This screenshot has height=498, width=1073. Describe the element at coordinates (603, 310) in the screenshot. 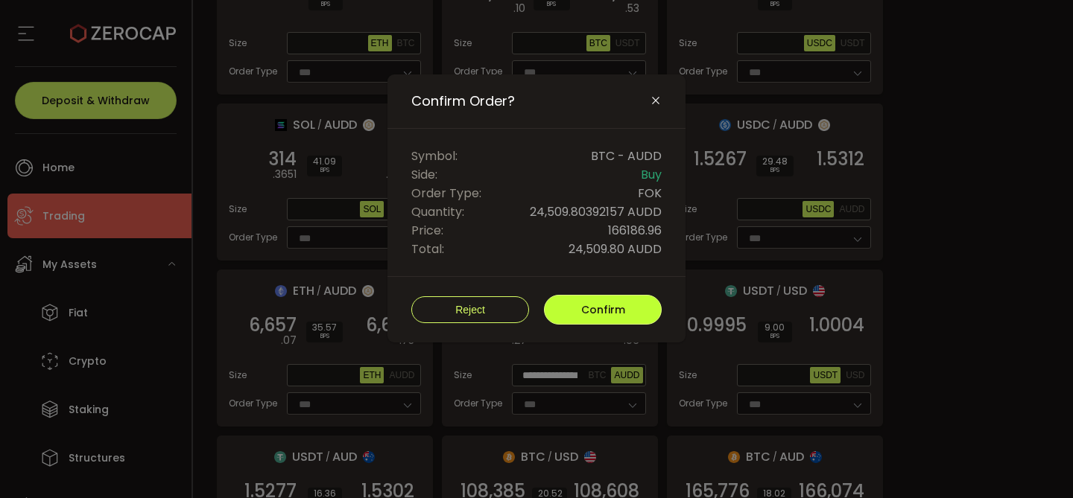

I see `button: Confirm` at that location.